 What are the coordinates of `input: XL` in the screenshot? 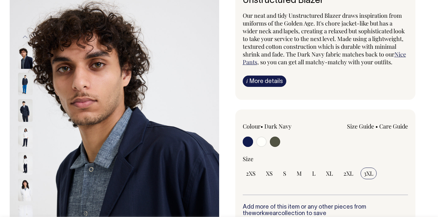 It's located at (330, 173).